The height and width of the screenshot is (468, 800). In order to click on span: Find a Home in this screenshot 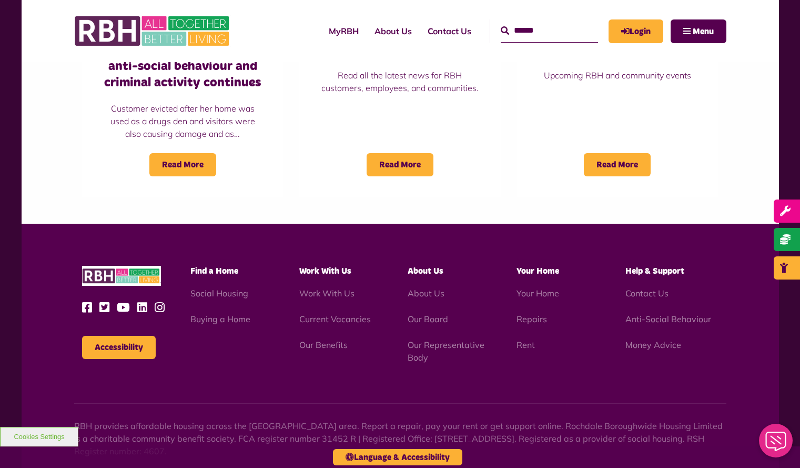, I will do `click(214, 271)`.